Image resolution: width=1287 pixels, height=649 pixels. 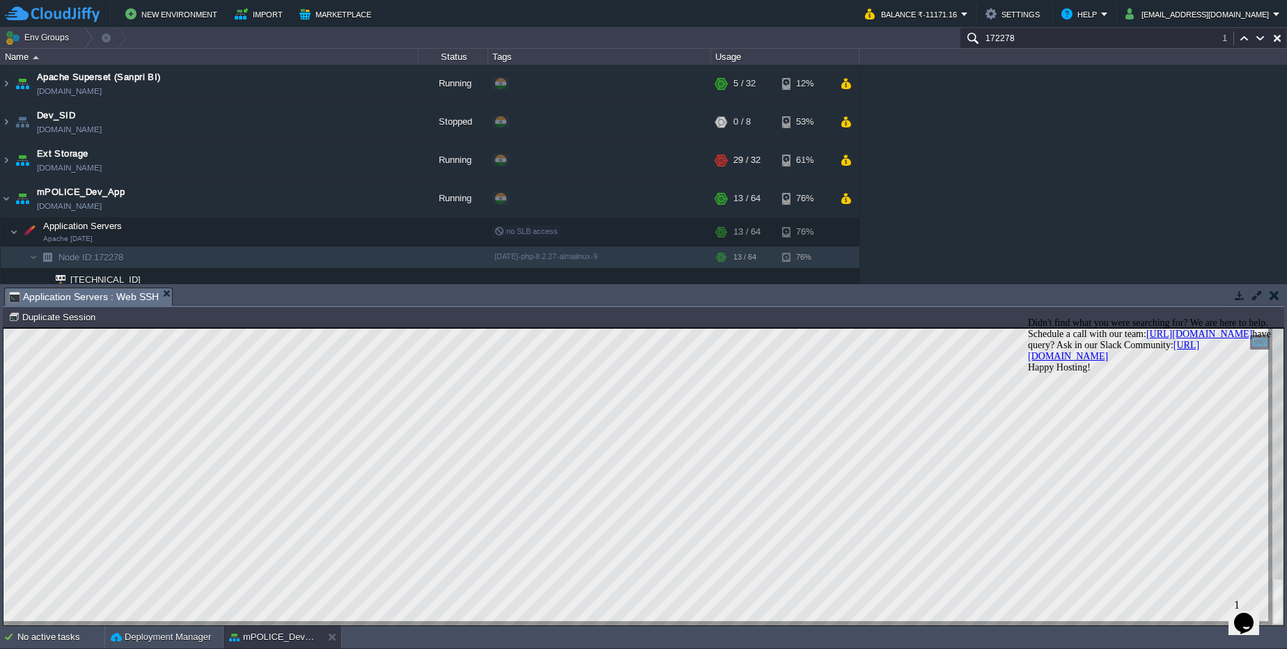 What do you see at coordinates (63, 154) in the screenshot?
I see `span: Ext Storage` at bounding box center [63, 154].